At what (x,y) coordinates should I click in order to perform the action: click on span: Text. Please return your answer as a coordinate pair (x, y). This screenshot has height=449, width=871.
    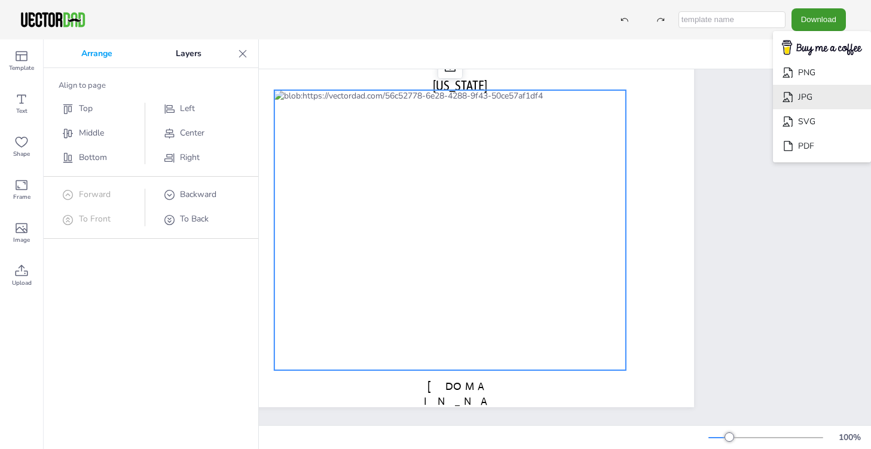
    Looking at the image, I should click on (22, 111).